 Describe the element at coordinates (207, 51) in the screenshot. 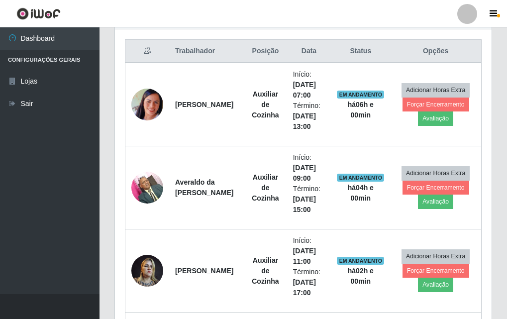

I see `th: Trabalhador` at that location.